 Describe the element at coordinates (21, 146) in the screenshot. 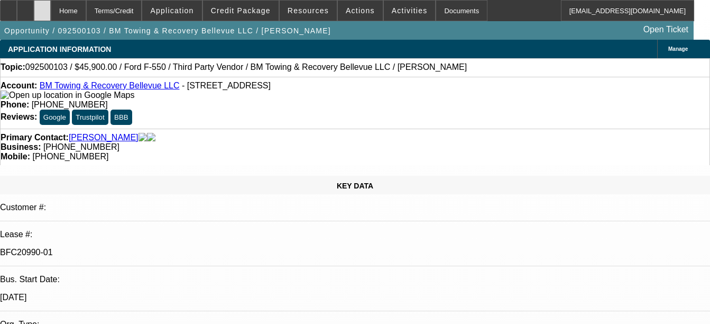

I see `strong: Business:` at that location.